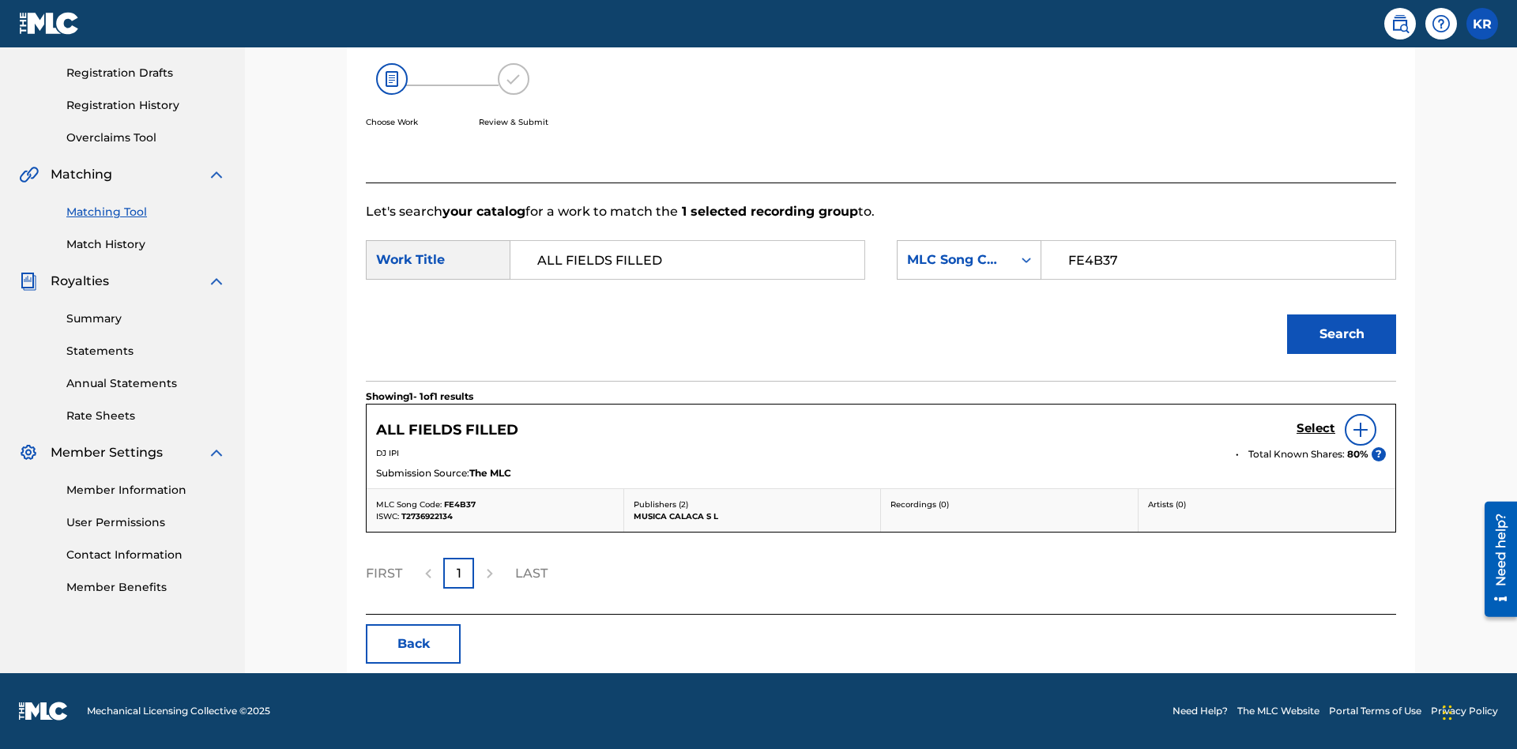 This screenshot has height=749, width=1517. I want to click on p: FIRST, so click(384, 574).